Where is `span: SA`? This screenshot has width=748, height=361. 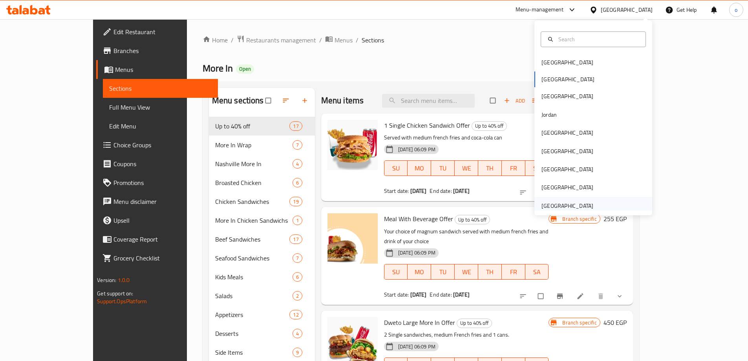
span: SA is located at coordinates (537, 168).